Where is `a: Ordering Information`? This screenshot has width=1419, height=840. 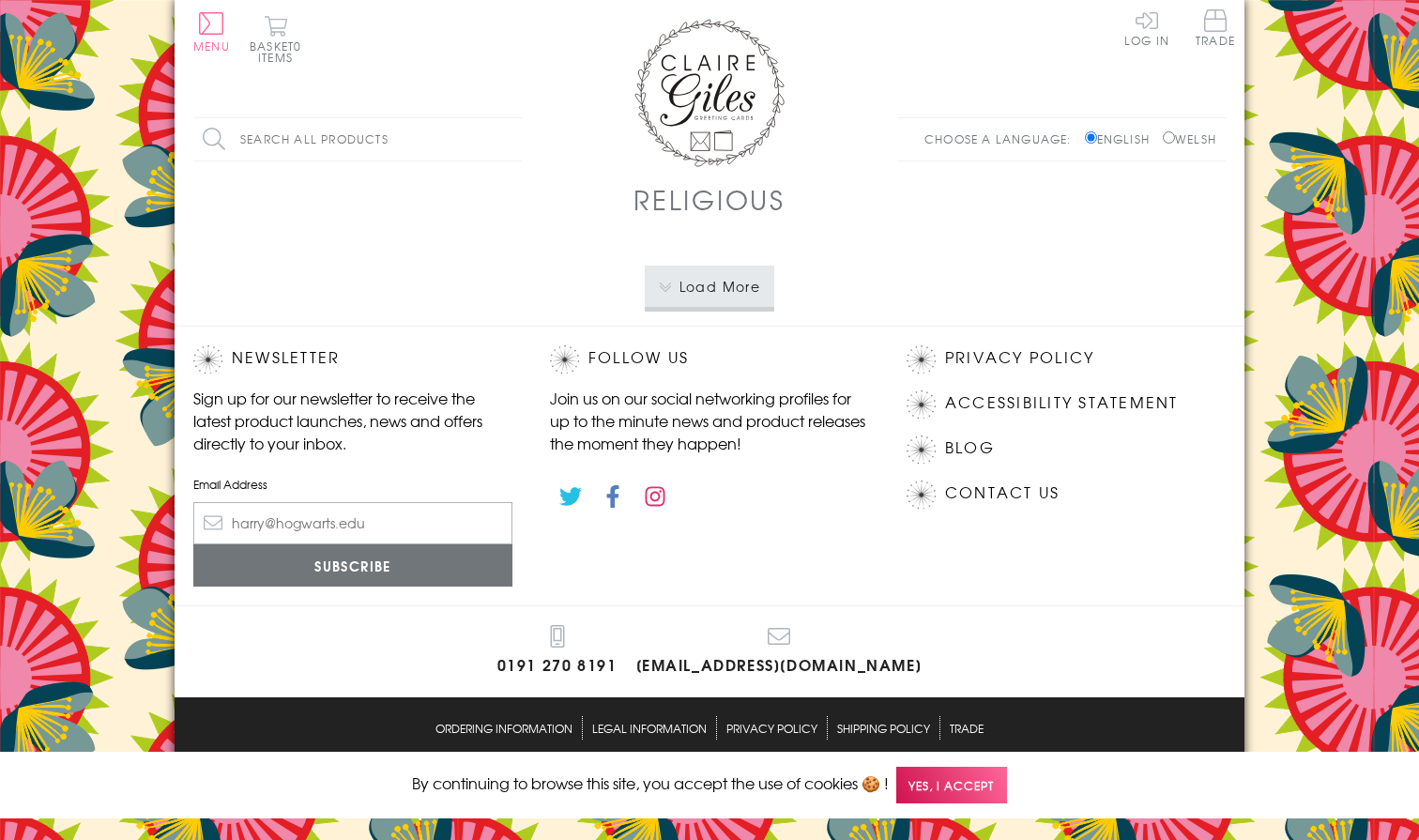
a: Ordering Information is located at coordinates (504, 727).